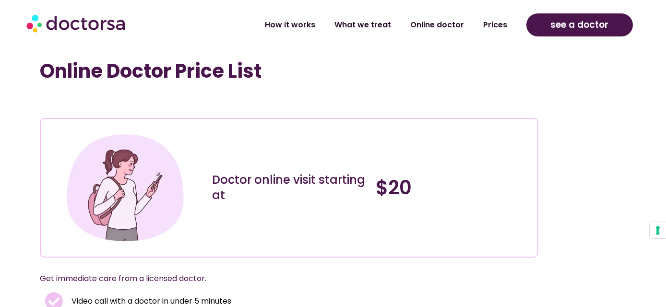 The width and height of the screenshot is (666, 307). Describe the element at coordinates (658, 230) in the screenshot. I see `button: Your consent preferences for tracking technologies` at that location.